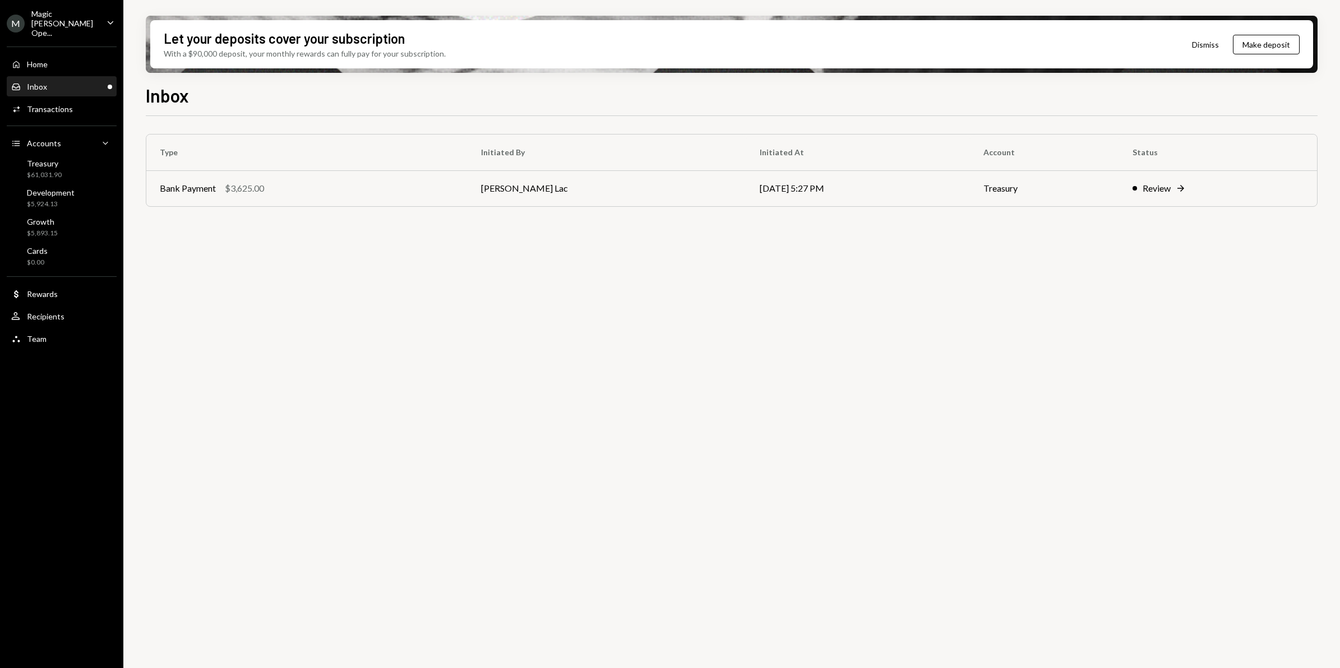 This screenshot has height=668, width=1340. Describe the element at coordinates (1205, 44) in the screenshot. I see `button: Dismiss` at that location.